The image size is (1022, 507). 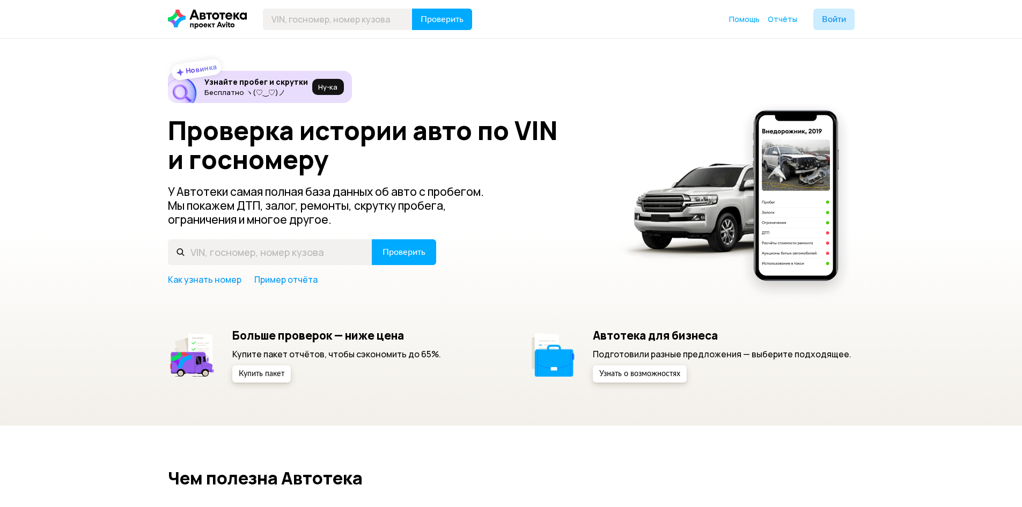 I want to click on a: Как узнать номер, so click(x=204, y=280).